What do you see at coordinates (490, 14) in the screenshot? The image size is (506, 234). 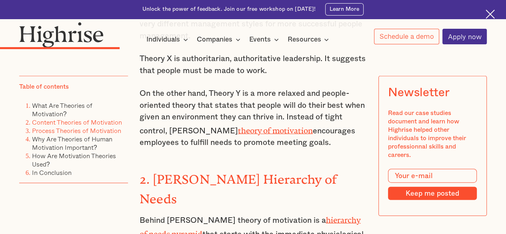 I see `img: Cross icon` at bounding box center [490, 14].